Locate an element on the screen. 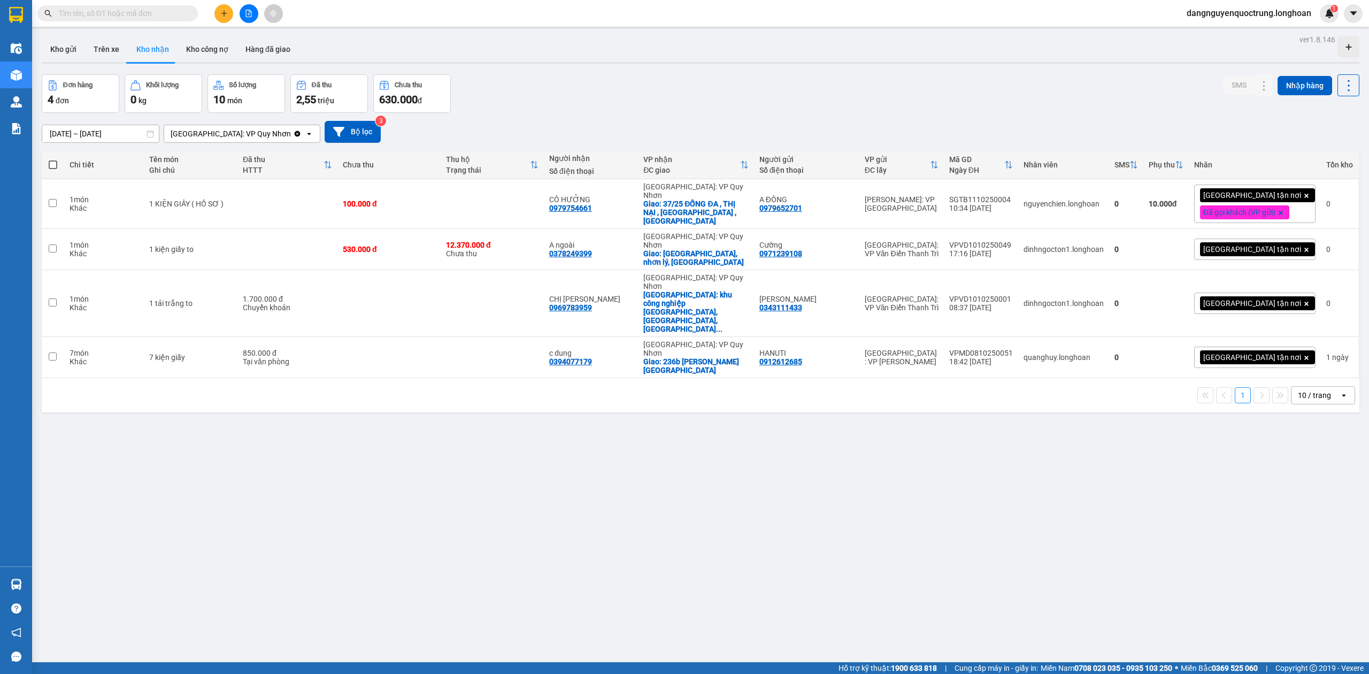  div: 1 is located at coordinates (1339, 357).